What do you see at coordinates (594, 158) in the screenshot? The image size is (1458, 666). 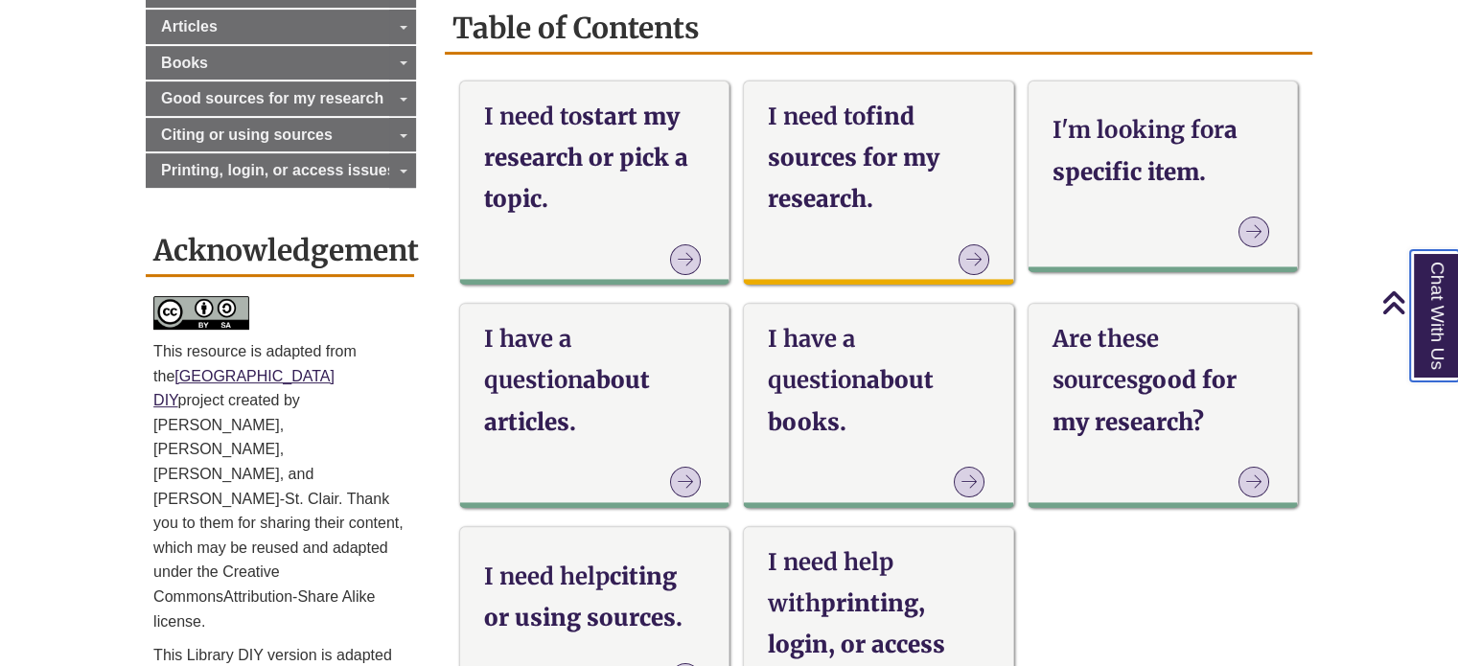 I see `h3: start my research or pick a topic.` at bounding box center [594, 158].